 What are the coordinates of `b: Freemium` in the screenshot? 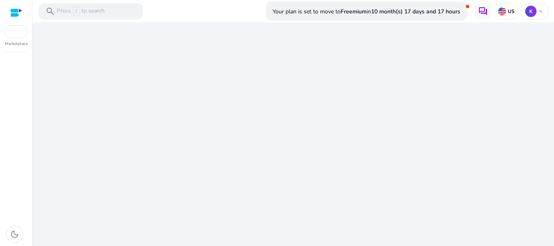 It's located at (353, 11).